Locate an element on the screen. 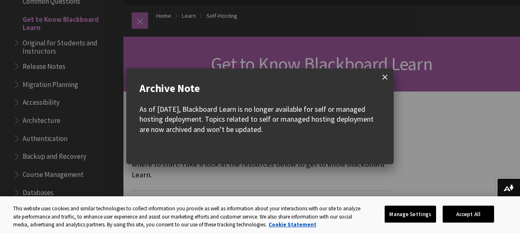  button: Manage Settings is located at coordinates (410, 214).